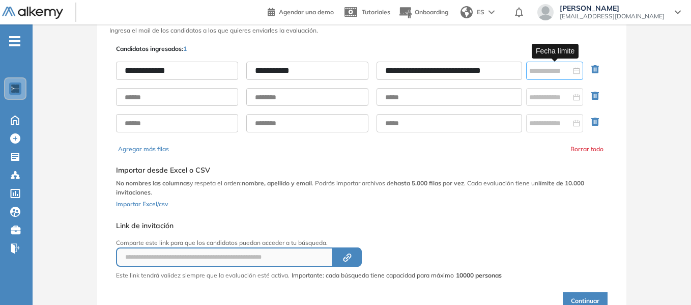 The height and width of the screenshot is (305, 691). What do you see at coordinates (479, 275) in the screenshot?
I see `strong: 10000 personas` at bounding box center [479, 275].